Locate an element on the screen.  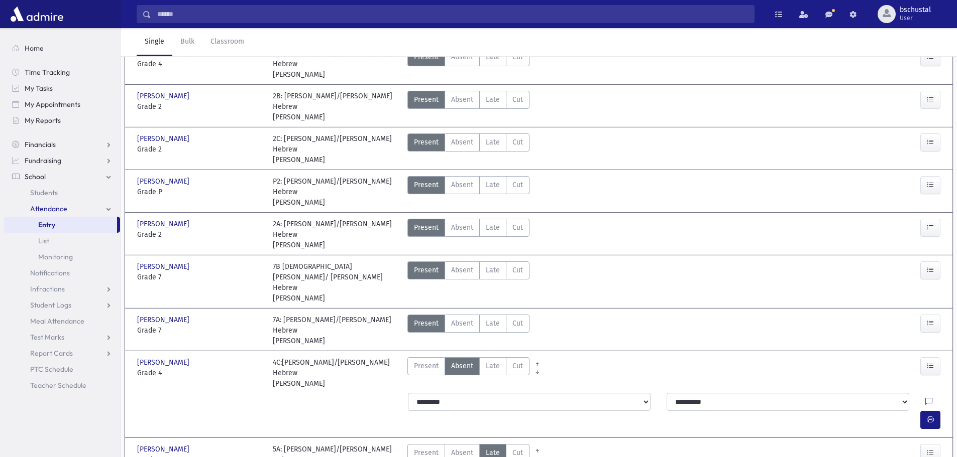
a: School is located at coordinates (62, 177).